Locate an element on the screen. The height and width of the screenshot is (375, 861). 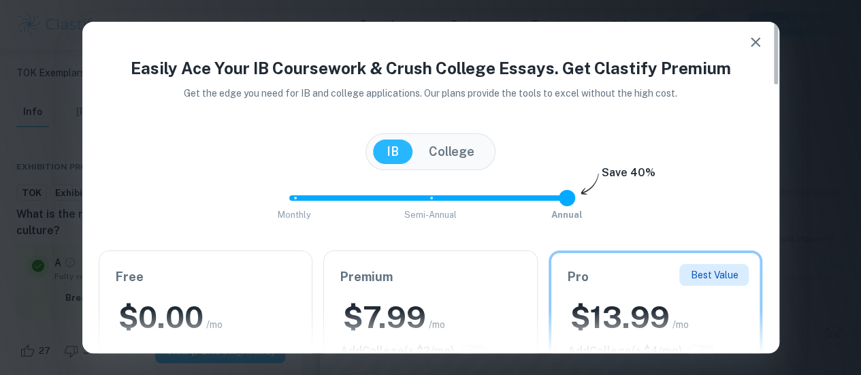
h6: Save 40% is located at coordinates (628, 176).